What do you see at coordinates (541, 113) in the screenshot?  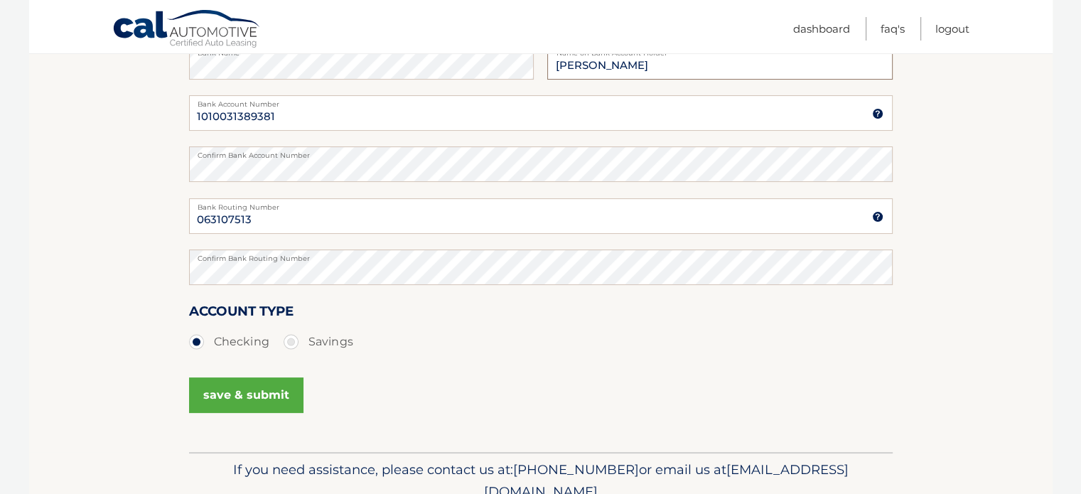 I see `input: Bank Account Number` at bounding box center [541, 113].